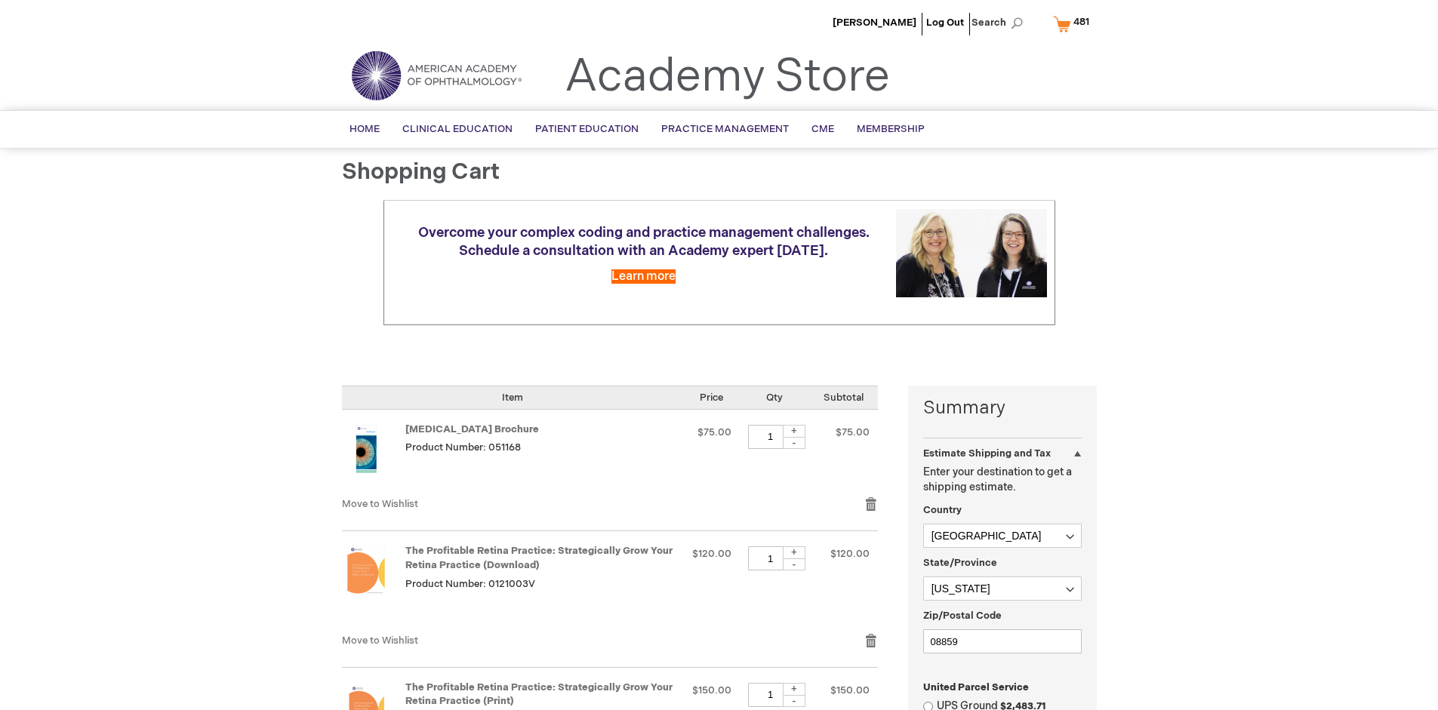 The image size is (1438, 710). Describe the element at coordinates (366, 449) in the screenshot. I see `img: Amblyopia Brochure` at that location.